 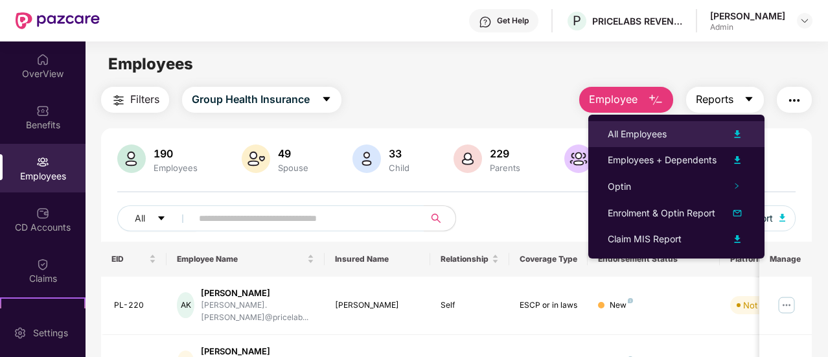 I want to click on th: Relationship, so click(x=470, y=259).